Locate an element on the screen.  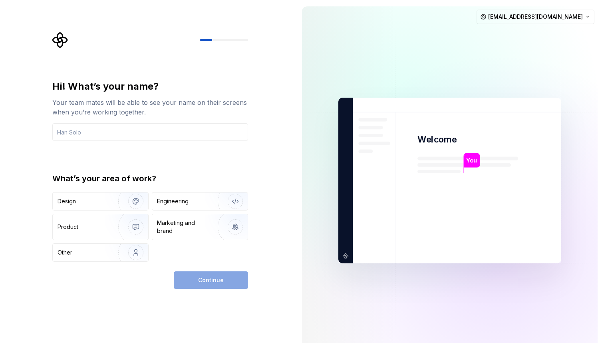
input: Han Solo is located at coordinates (150, 132).